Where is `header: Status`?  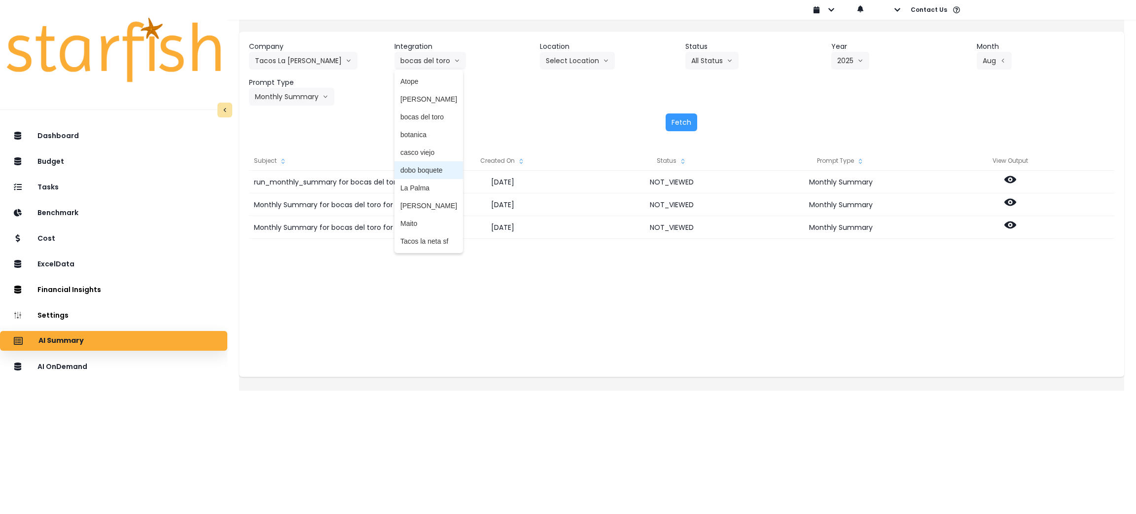
header: Status is located at coordinates (754, 46).